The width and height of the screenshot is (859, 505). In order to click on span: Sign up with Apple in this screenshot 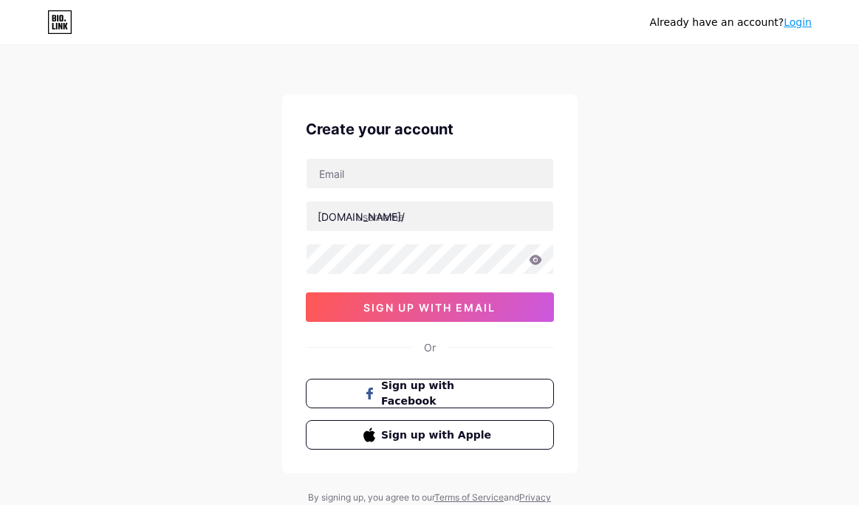, I will do `click(438, 435)`.